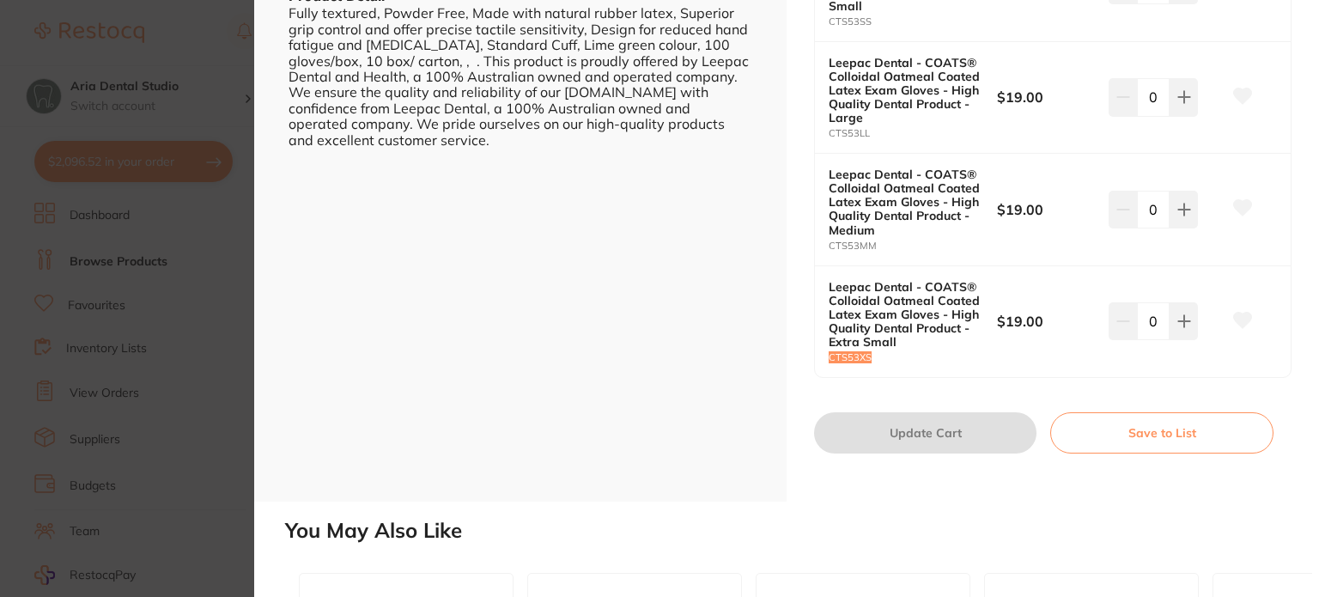 This screenshot has height=597, width=1319. Describe the element at coordinates (913, 357) in the screenshot. I see `small: CTS53XS` at that location.